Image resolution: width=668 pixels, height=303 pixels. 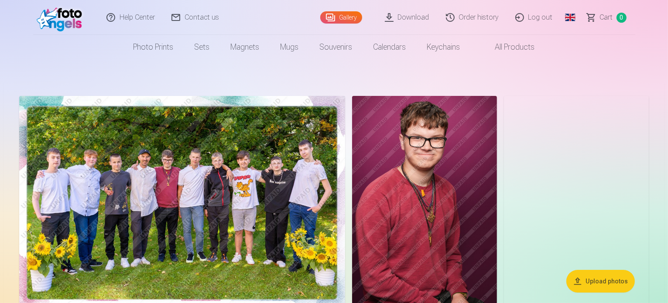 What do you see at coordinates (444, 47) in the screenshot?
I see `a: Keychains` at bounding box center [444, 47].